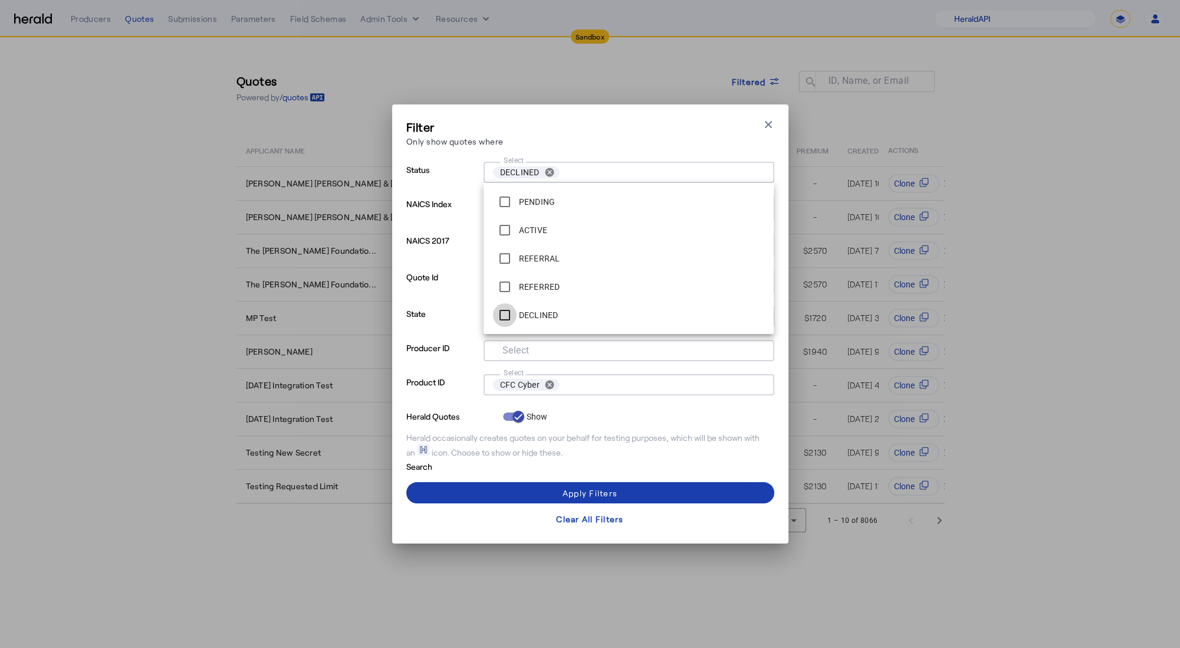 The image size is (1180, 648). What do you see at coordinates (591, 519) in the screenshot?
I see `button: Clear All Filters` at bounding box center [591, 519].